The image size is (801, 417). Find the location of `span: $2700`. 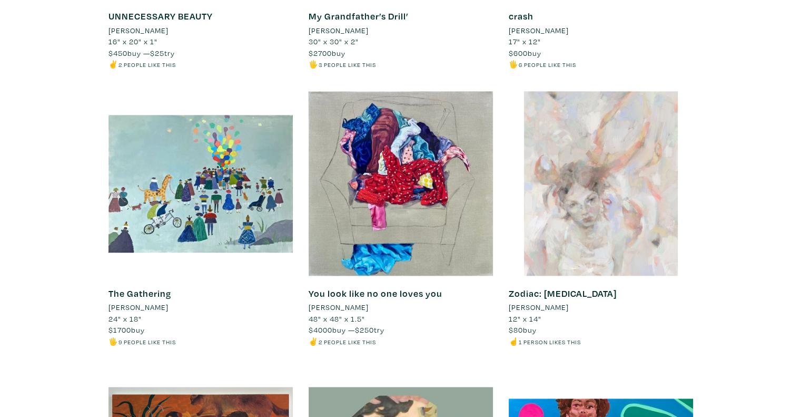

span: $2700 is located at coordinates (320, 53).